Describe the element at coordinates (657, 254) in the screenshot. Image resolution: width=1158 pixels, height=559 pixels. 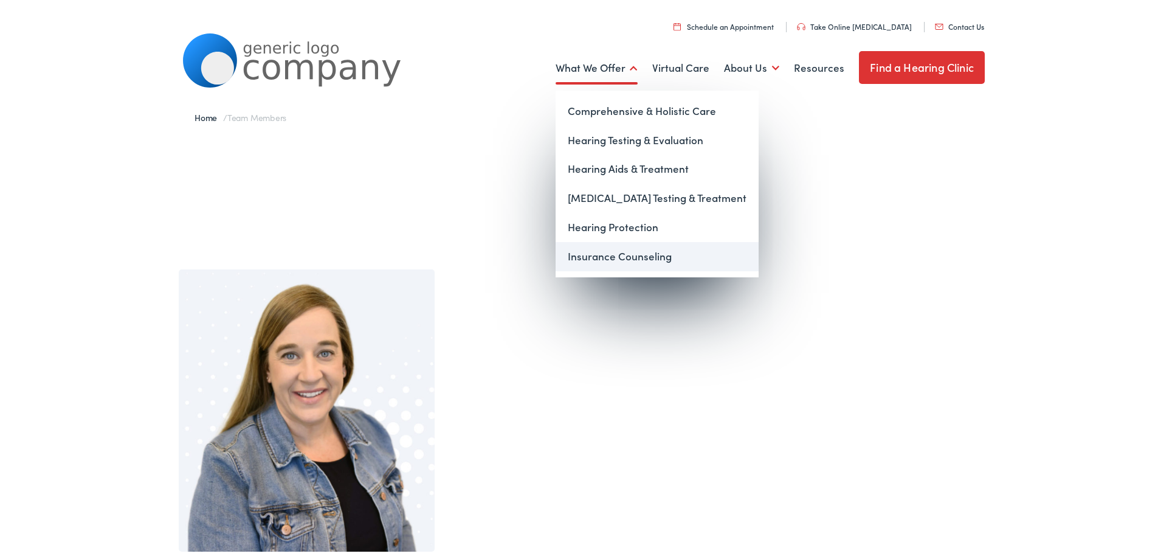
I see `a: Insurance Counseling` at that location.